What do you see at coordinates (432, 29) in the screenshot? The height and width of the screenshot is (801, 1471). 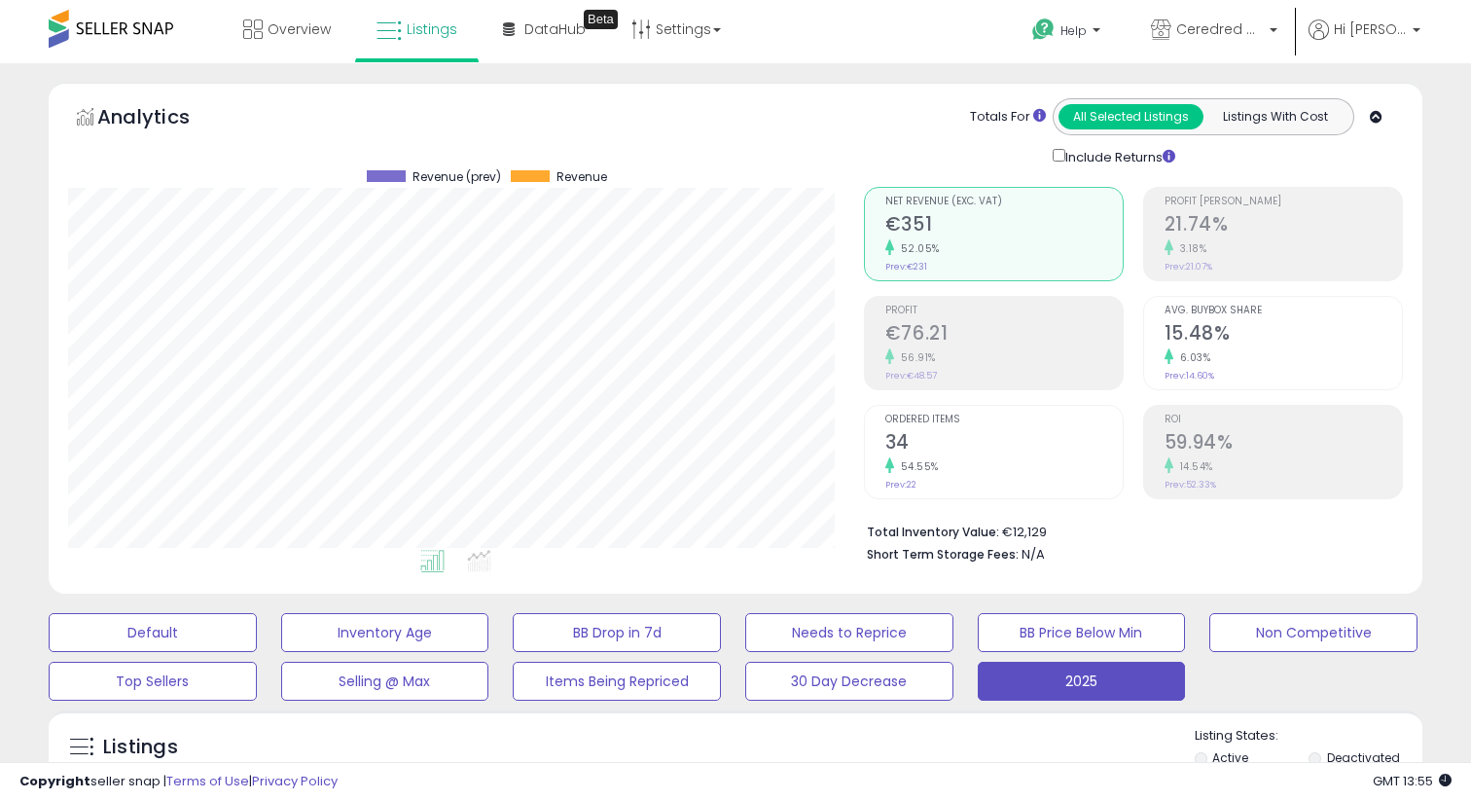 I see `span: Listings` at bounding box center [432, 29].